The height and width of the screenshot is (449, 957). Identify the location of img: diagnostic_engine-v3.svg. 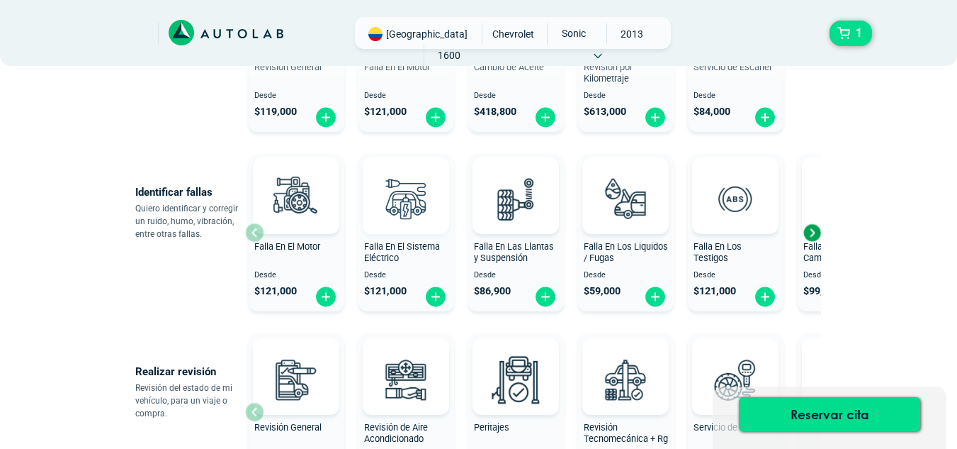
(296, 198).